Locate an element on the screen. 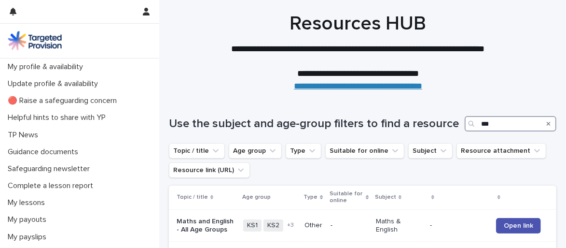  p: Maths & English is located at coordinates (399, 225).